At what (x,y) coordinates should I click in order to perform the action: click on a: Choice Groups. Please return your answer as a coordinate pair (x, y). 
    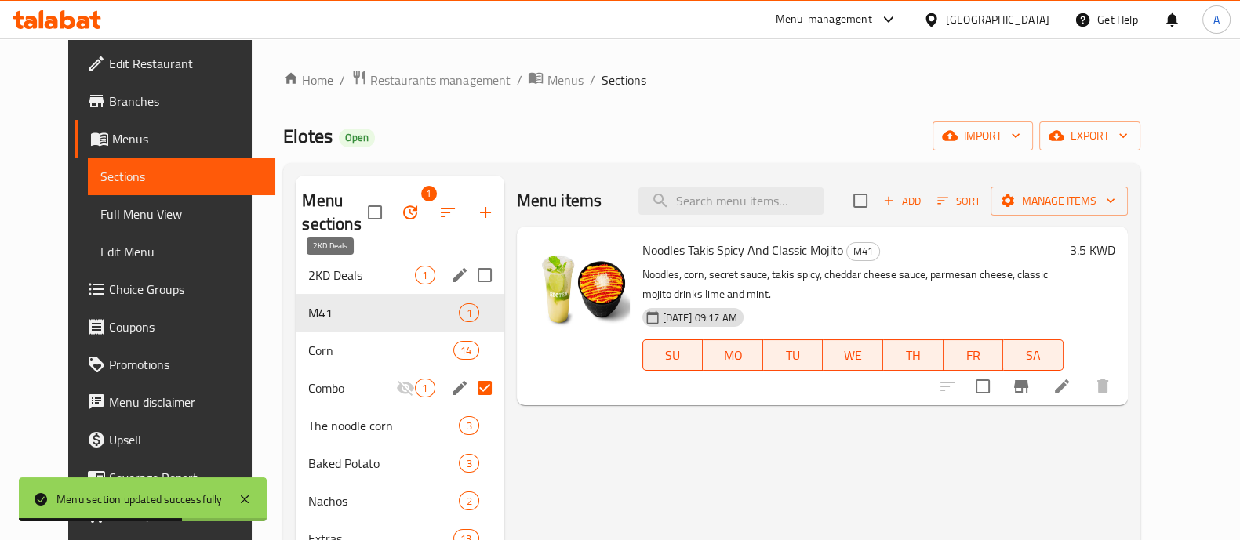
    Looking at the image, I should click on (175, 289).